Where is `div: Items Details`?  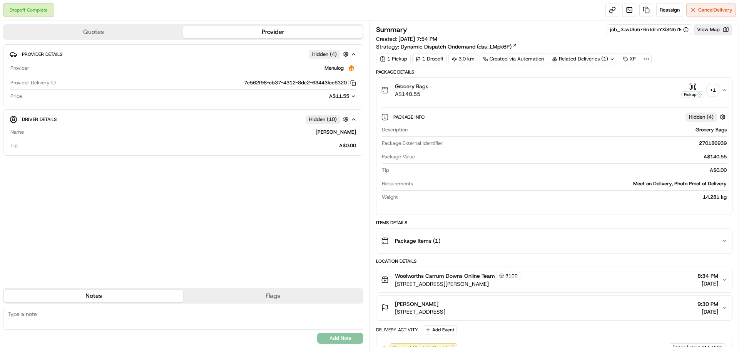
div: Items Details is located at coordinates (554, 222).